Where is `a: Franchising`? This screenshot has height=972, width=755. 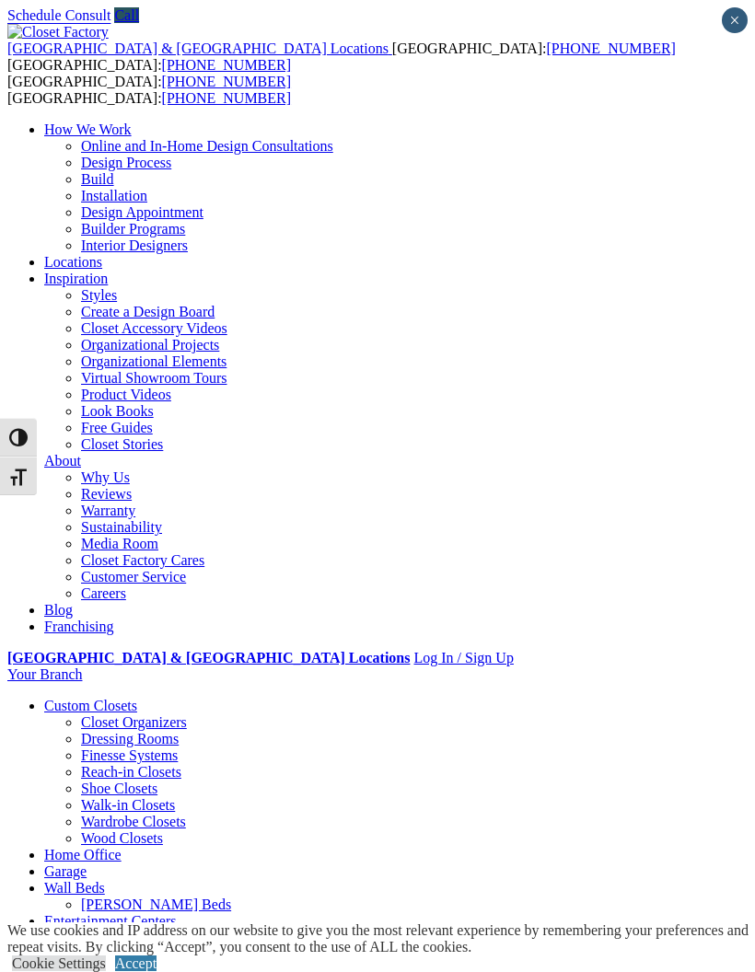
a: Franchising is located at coordinates (79, 626).